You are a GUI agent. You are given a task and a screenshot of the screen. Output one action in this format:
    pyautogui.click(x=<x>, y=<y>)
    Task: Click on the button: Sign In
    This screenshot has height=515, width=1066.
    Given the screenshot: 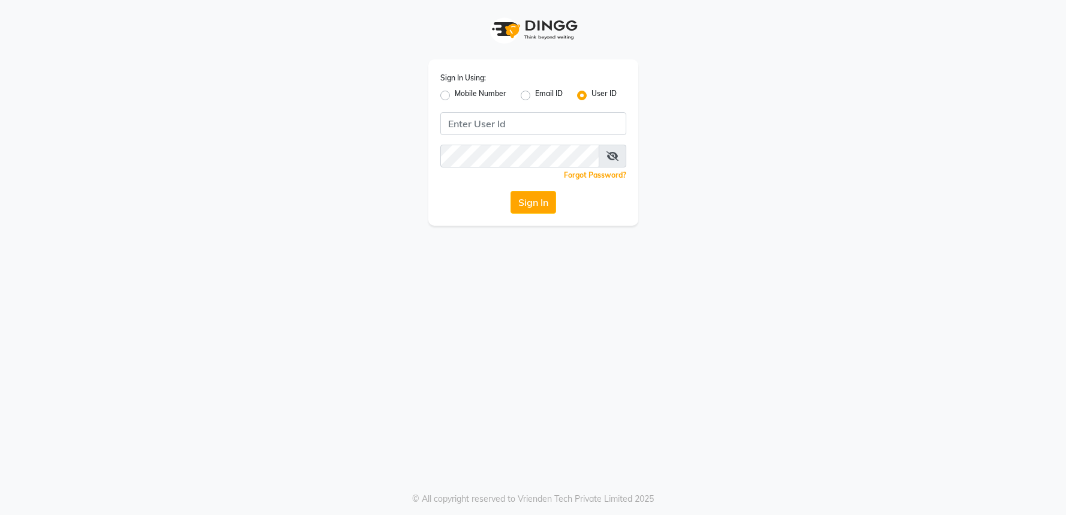 What is the action you would take?
    pyautogui.click(x=533, y=202)
    